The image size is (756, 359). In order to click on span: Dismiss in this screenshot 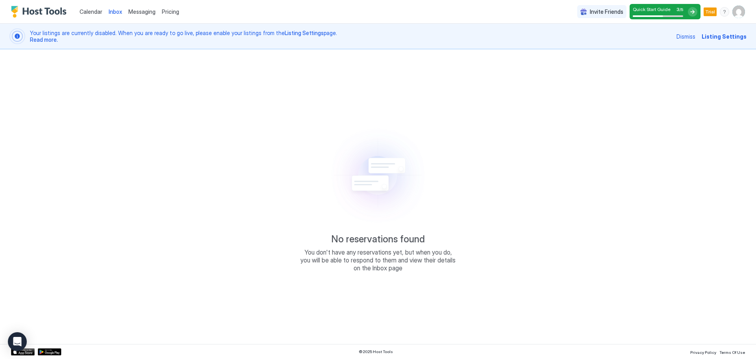, I will do `click(686, 36)`.